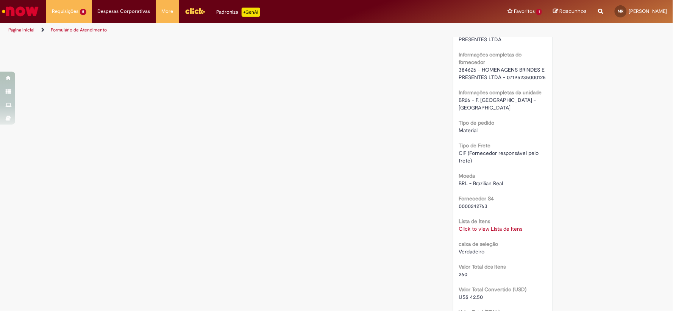  What do you see at coordinates (491, 58) in the screenshot?
I see `b: Informações completas do fornecedor` at bounding box center [491, 58].